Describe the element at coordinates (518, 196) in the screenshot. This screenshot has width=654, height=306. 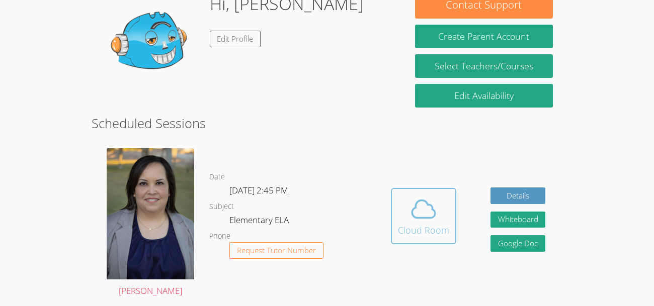
I see `a: Details` at that location.